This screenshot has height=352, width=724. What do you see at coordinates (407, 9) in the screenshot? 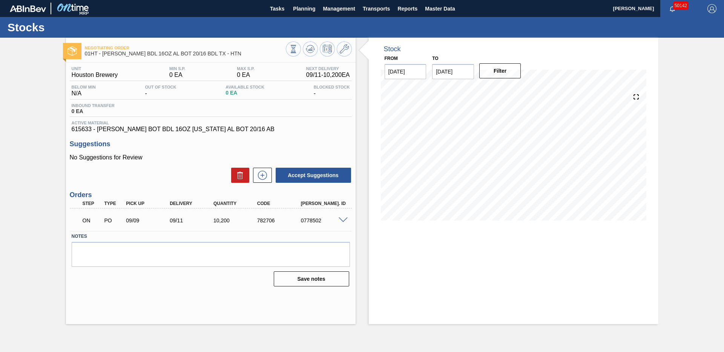
I see `span: Reports` at bounding box center [407, 9].